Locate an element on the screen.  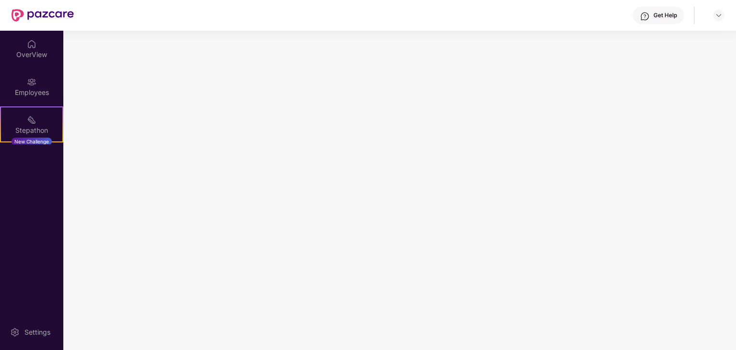
img: New Pazcare Logo is located at coordinates (43, 15).